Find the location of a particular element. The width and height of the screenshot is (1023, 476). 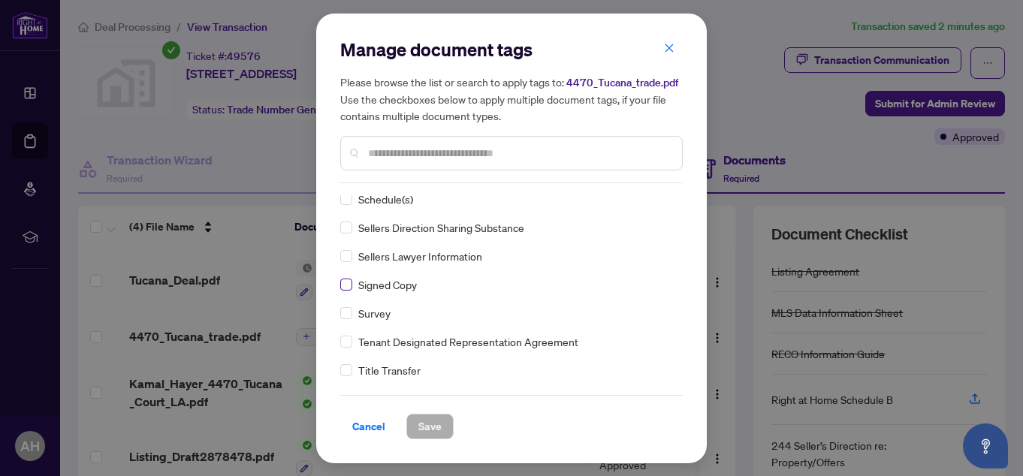

h5: Please browse the list or search to apply tags to: Use the checkboxes below to apply multiple doc... is located at coordinates (512, 98).